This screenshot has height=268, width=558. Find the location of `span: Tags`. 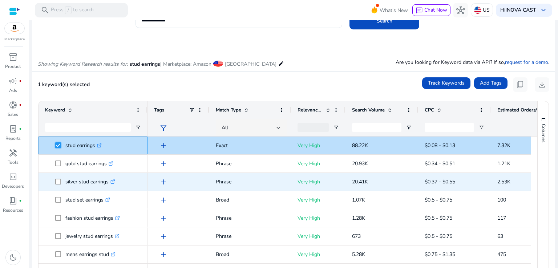

span: Tags is located at coordinates (159, 110).